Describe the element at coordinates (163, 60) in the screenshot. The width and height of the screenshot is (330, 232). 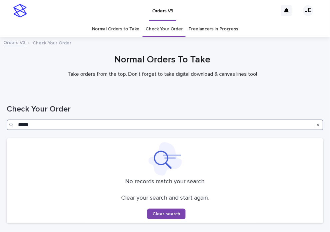
I see `h1: Normal Orders To Take` at that location.